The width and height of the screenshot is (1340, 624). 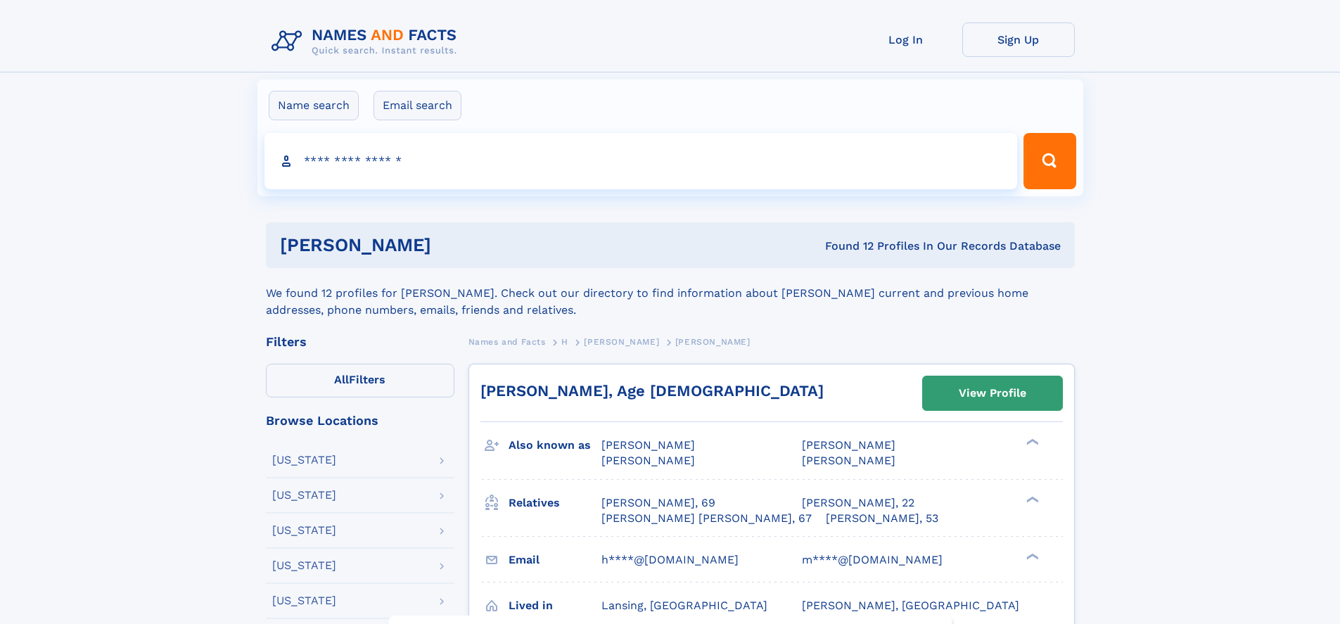 What do you see at coordinates (367, 41) in the screenshot?
I see `img: Logo Names and Facts` at bounding box center [367, 41].